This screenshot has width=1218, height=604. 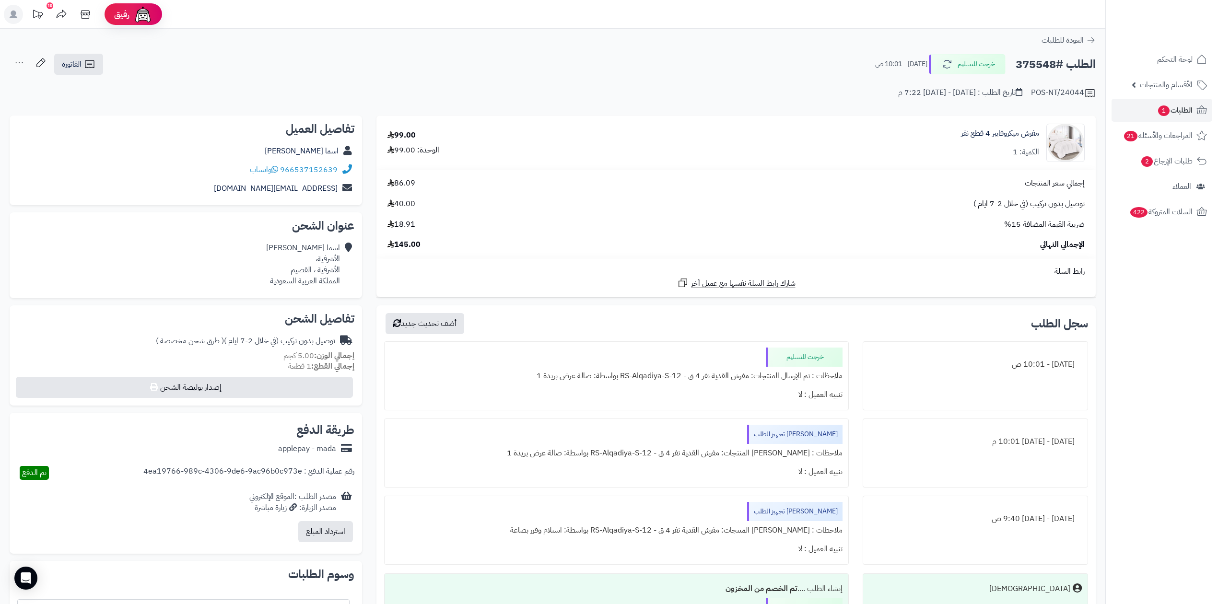 I want to click on span: واتساب, so click(x=264, y=170).